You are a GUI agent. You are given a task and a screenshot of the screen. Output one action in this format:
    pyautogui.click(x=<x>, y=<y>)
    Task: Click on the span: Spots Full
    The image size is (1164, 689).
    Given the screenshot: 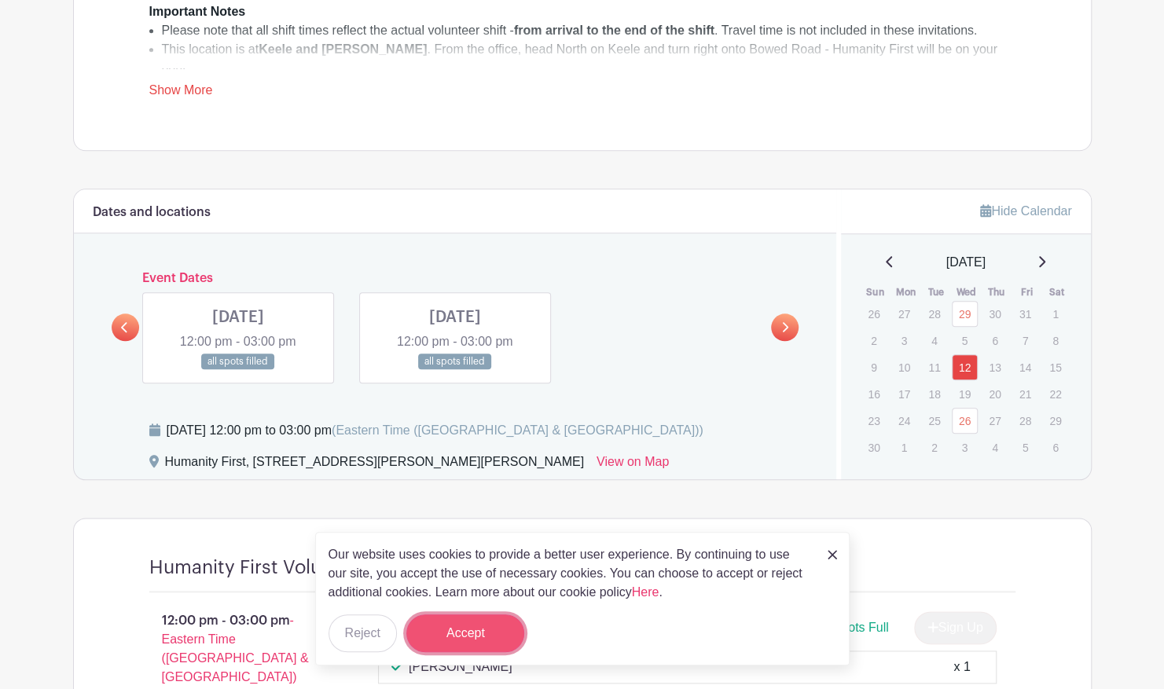 What is the action you would take?
    pyautogui.click(x=860, y=627)
    